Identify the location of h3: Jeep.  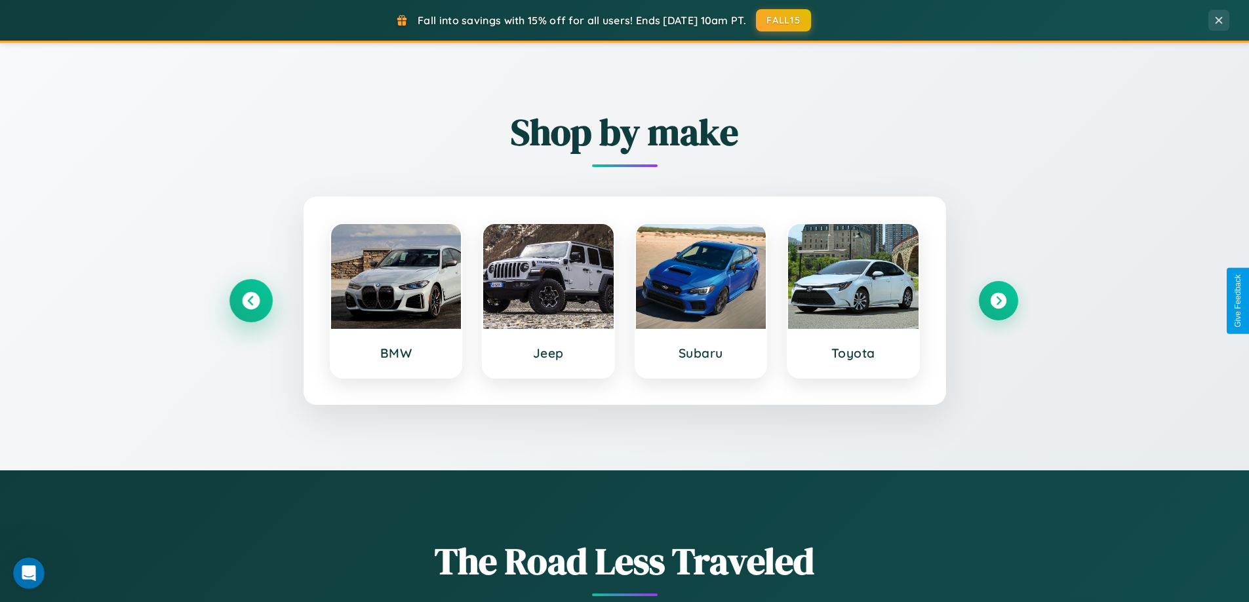
(548, 353).